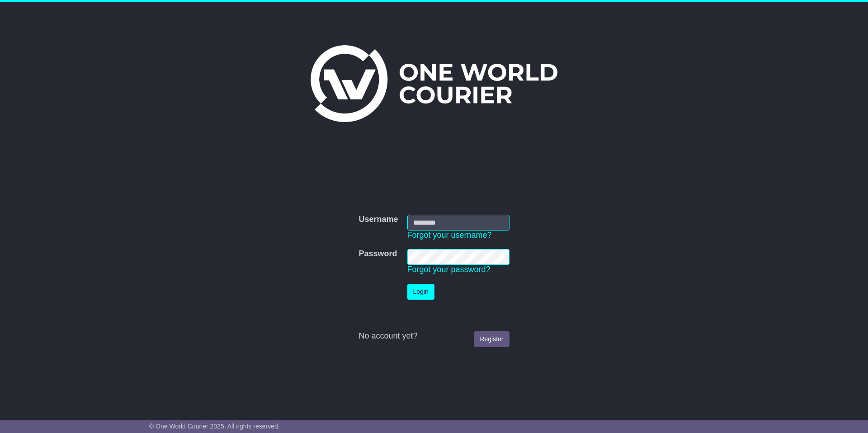 Image resolution: width=868 pixels, height=433 pixels. Describe the element at coordinates (433, 336) in the screenshot. I see `div: No account yet?` at that location.